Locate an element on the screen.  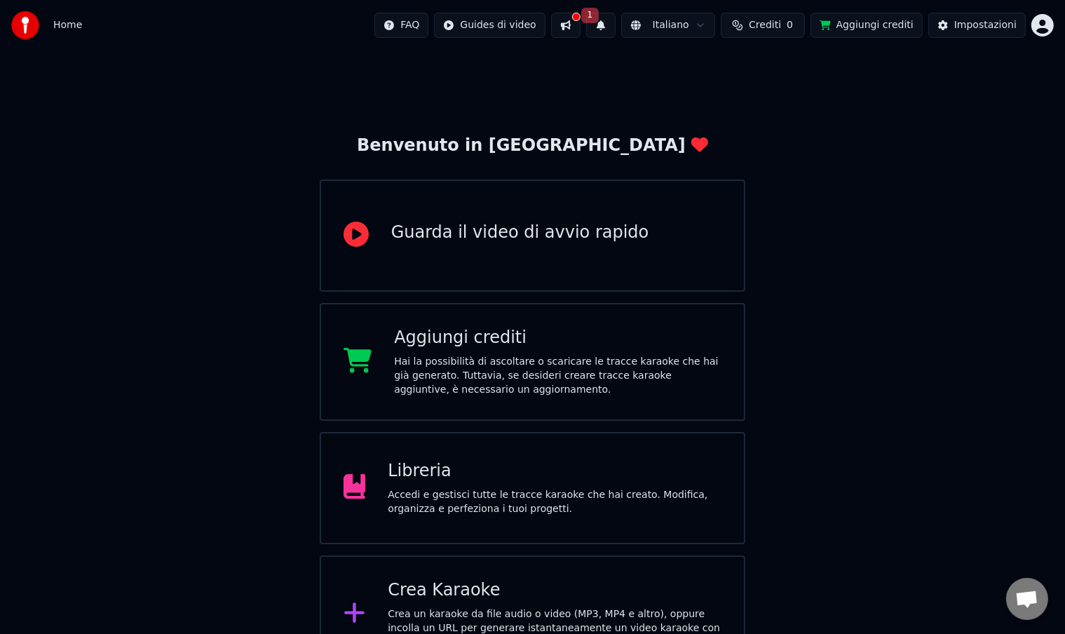
div: Guarda il video di avvio rapido is located at coordinates (520, 233).